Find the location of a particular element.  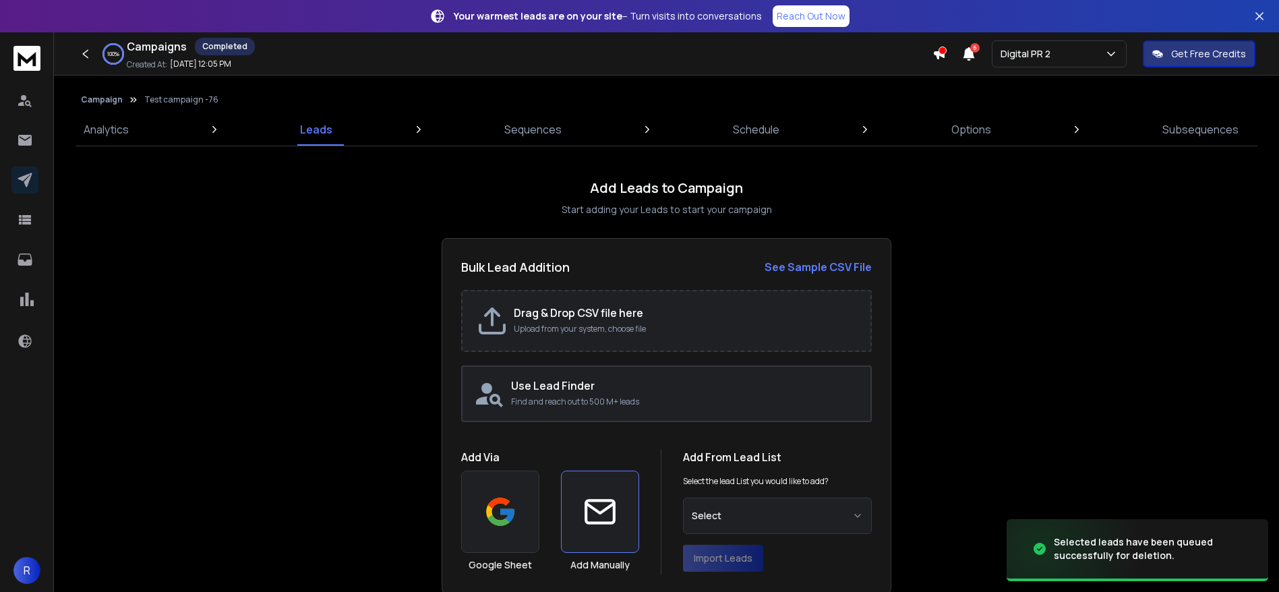

span: R is located at coordinates (27, 570).